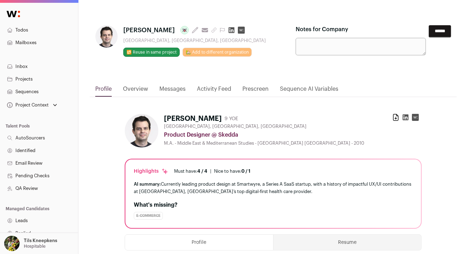 The height and width of the screenshot is (254, 468). What do you see at coordinates (322, 29) in the screenshot?
I see `label: Notes for Company` at bounding box center [322, 29].